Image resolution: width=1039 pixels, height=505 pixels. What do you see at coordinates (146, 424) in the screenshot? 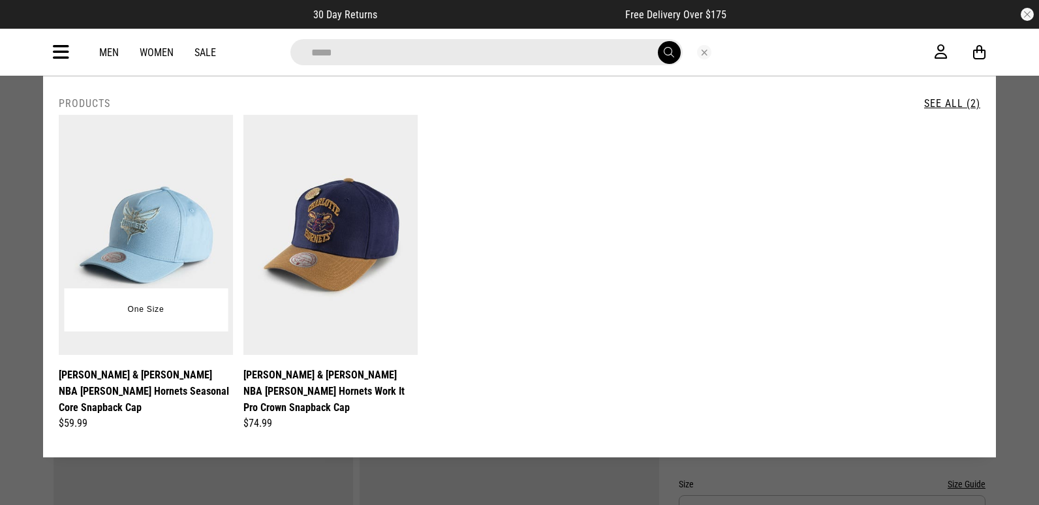
I see `div: $59.99` at bounding box center [146, 424].